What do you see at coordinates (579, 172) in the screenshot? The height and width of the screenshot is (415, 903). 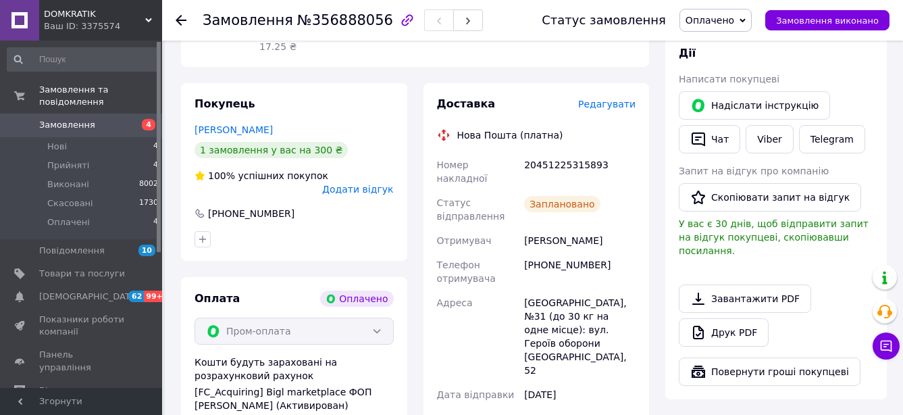 I see `div: 20451225315893` at bounding box center [579, 172].